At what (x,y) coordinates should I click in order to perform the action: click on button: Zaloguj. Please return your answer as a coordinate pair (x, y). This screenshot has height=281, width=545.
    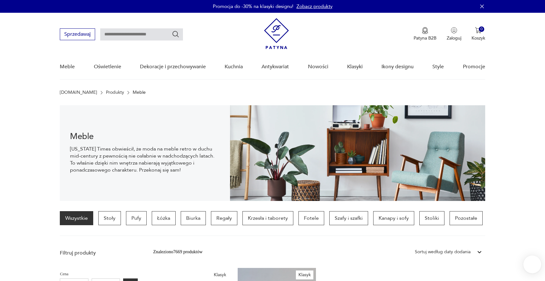
    Looking at the image, I should click on (454, 34).